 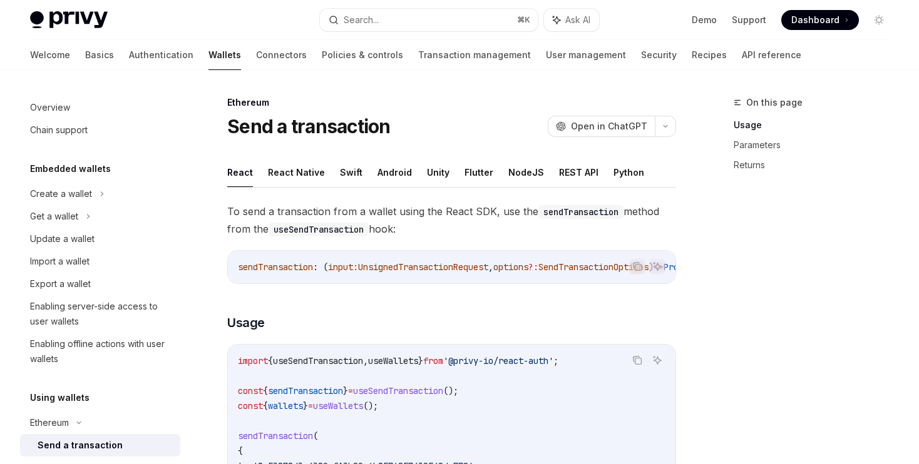 What do you see at coordinates (815, 20) in the screenshot?
I see `span: Dashboard` at bounding box center [815, 20].